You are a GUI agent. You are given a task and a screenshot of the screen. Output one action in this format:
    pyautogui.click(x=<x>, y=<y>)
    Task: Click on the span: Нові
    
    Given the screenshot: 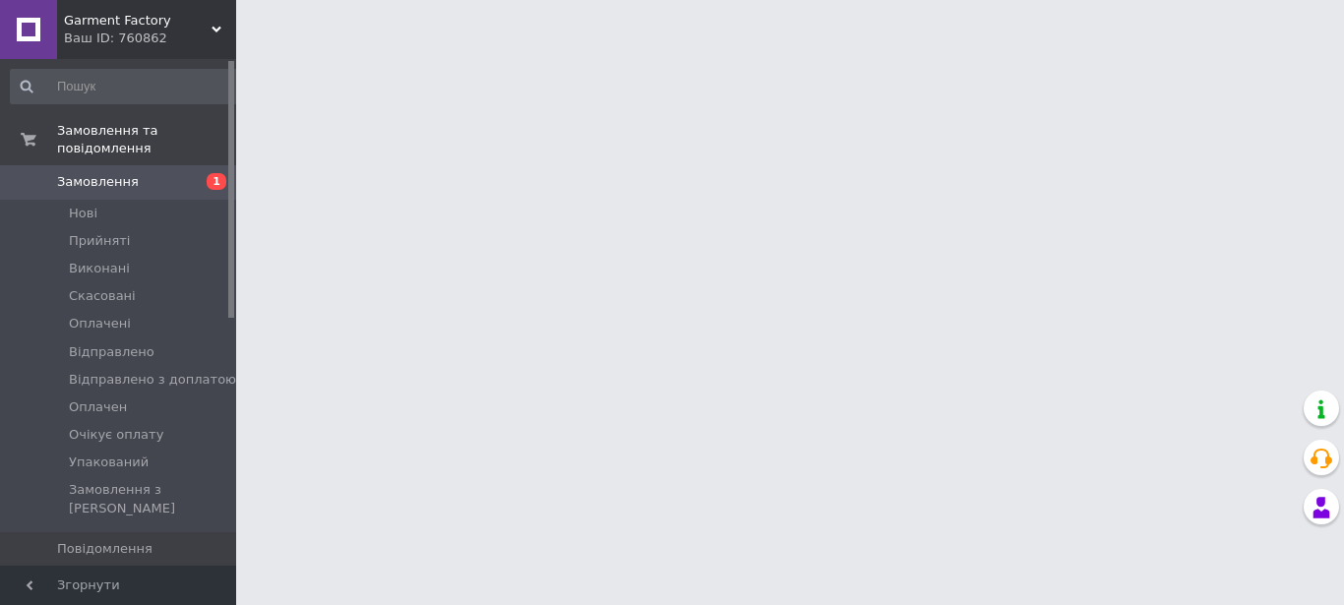 What is the action you would take?
    pyautogui.click(x=83, y=213)
    